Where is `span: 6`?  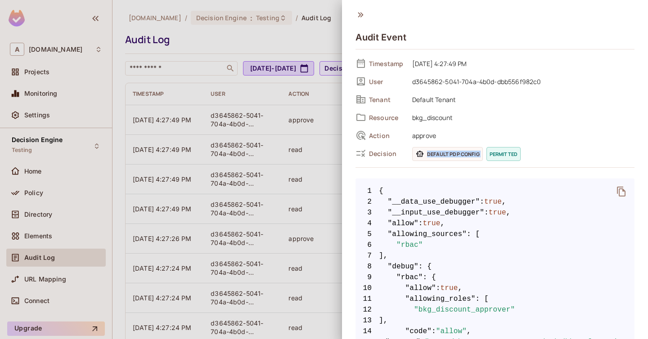 span: 6 is located at coordinates (367, 245).